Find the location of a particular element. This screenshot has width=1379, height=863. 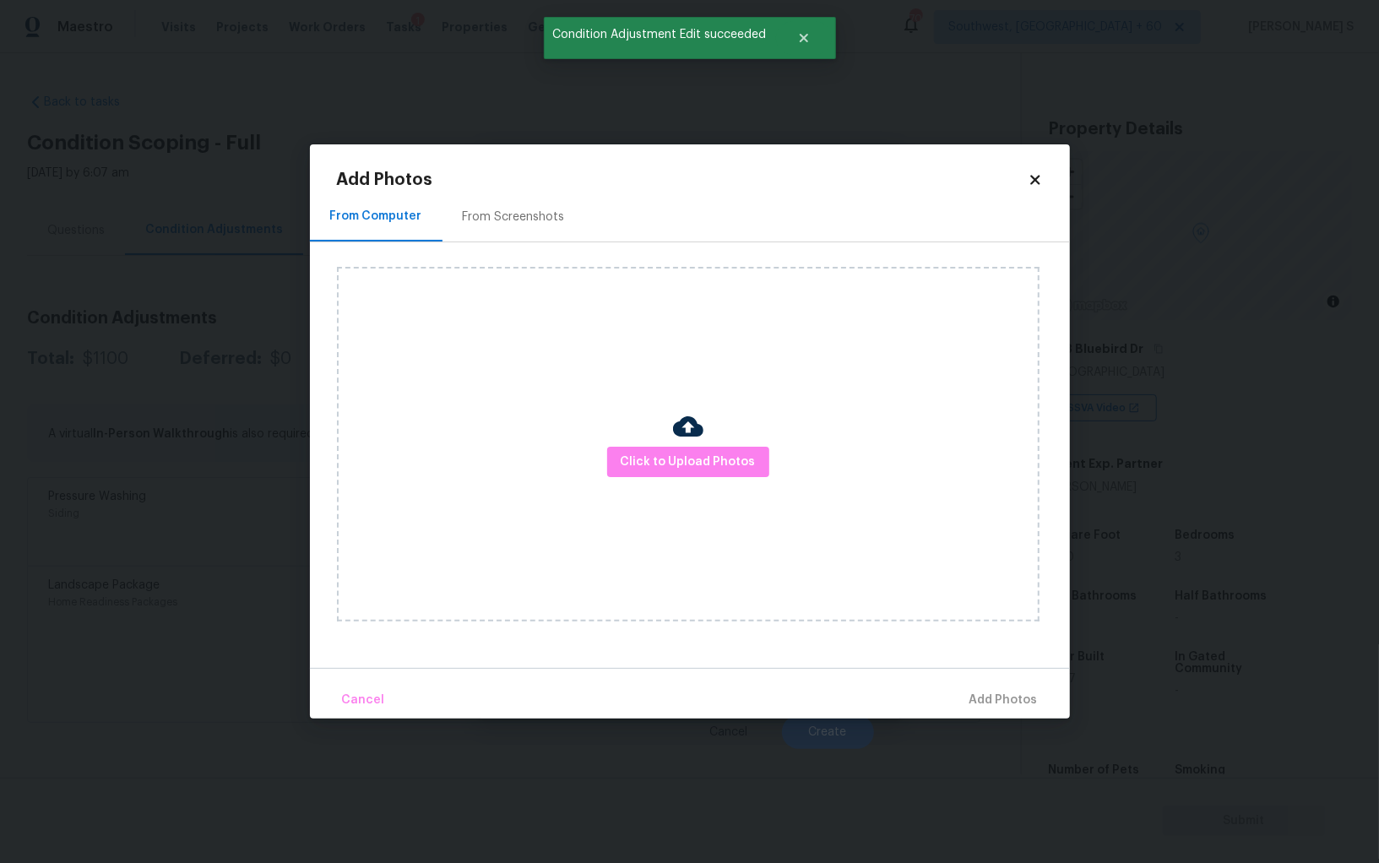

h2: Add Photos is located at coordinates (683, 180).